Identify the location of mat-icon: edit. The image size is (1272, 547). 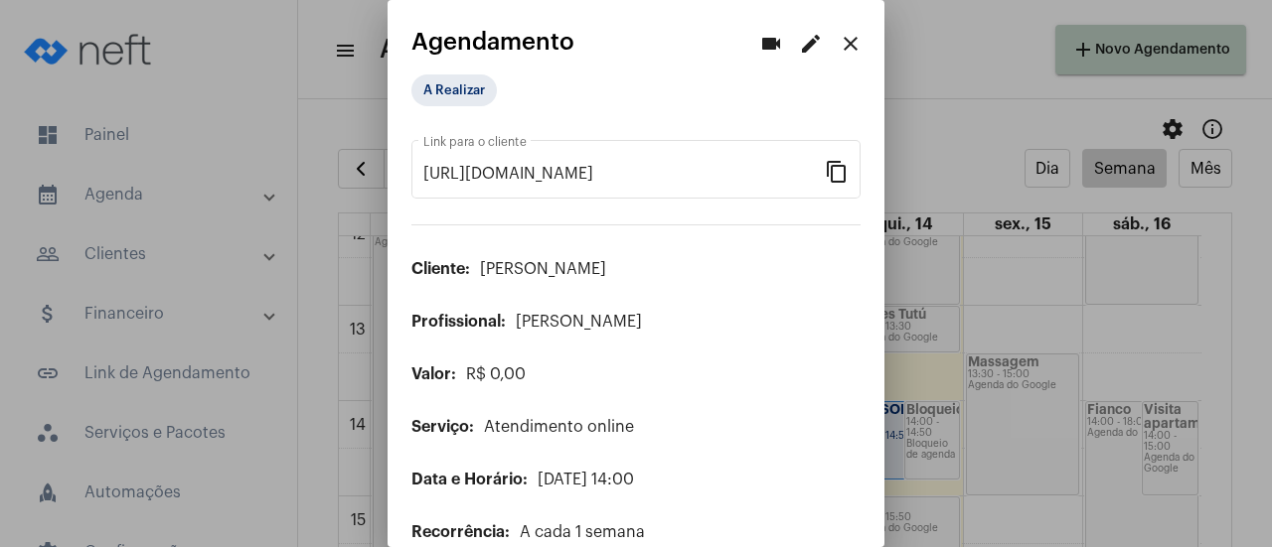
(811, 44).